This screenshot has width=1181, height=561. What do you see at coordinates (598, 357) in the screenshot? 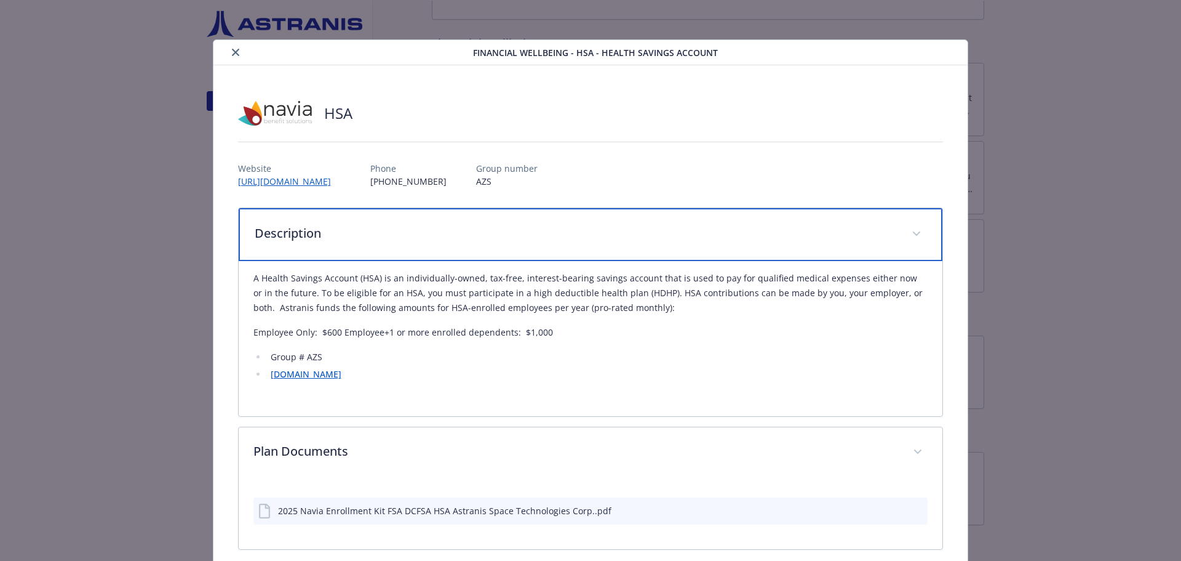
I see `li: Group # AZS` at bounding box center [598, 357].